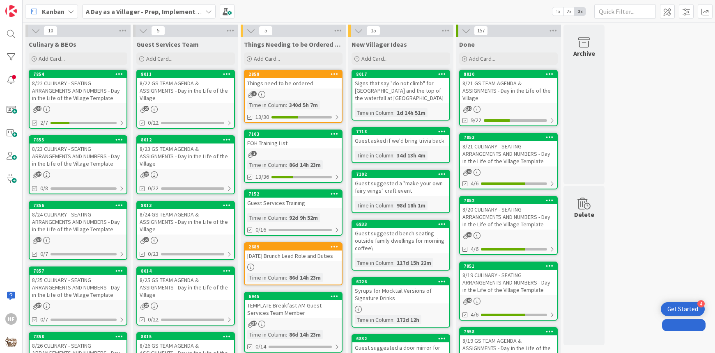  I want to click on span: 13/36, so click(262, 177).